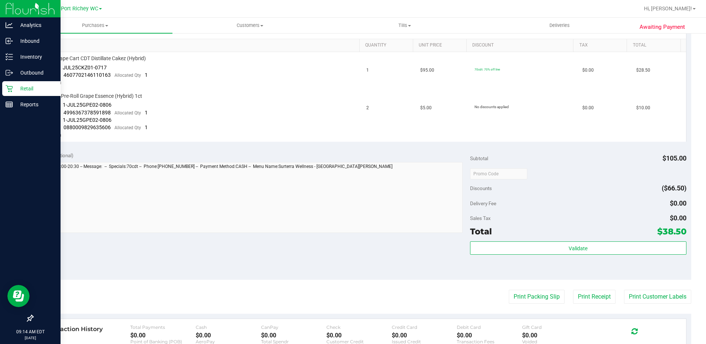  Describe the element at coordinates (95, 25) in the screenshot. I see `a: Purchases` at that location.